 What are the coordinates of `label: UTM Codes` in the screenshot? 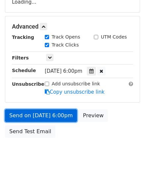 It's located at (114, 37).